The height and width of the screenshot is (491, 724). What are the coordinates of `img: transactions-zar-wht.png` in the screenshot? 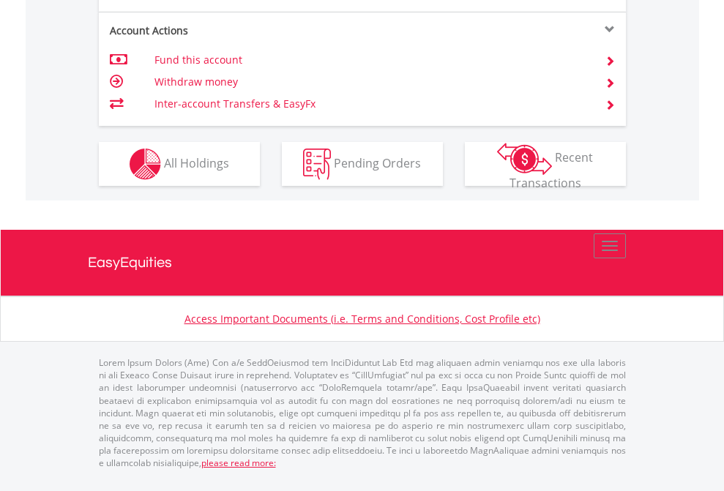 It's located at (524, 159).